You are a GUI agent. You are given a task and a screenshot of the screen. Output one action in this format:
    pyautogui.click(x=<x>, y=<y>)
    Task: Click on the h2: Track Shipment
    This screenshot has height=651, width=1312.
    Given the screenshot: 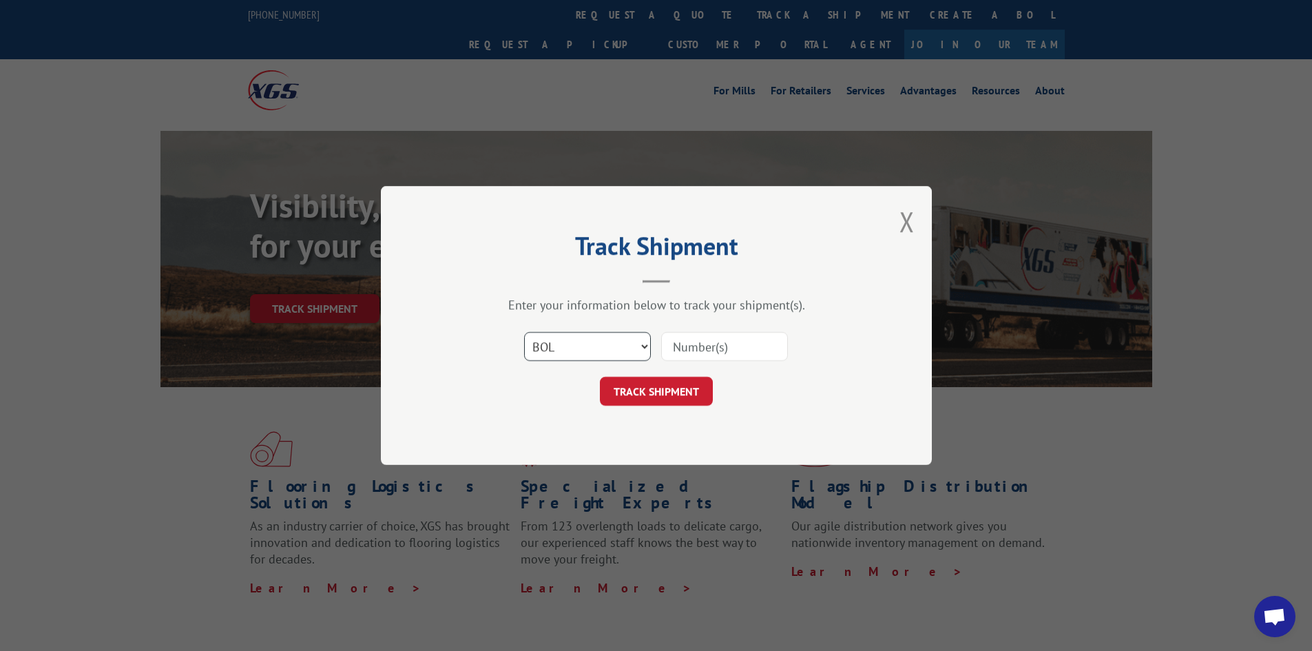 What is the action you would take?
    pyautogui.click(x=656, y=249)
    